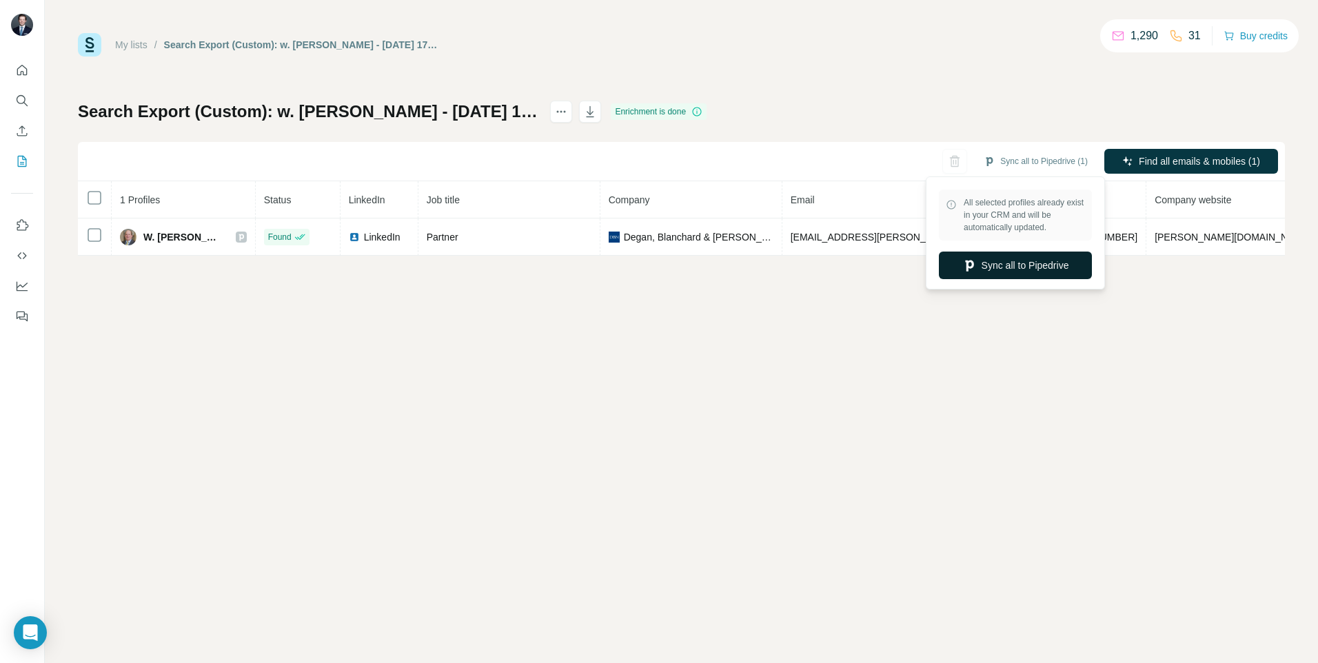 The image size is (1318, 663). I want to click on button: Dashboard, so click(22, 286).